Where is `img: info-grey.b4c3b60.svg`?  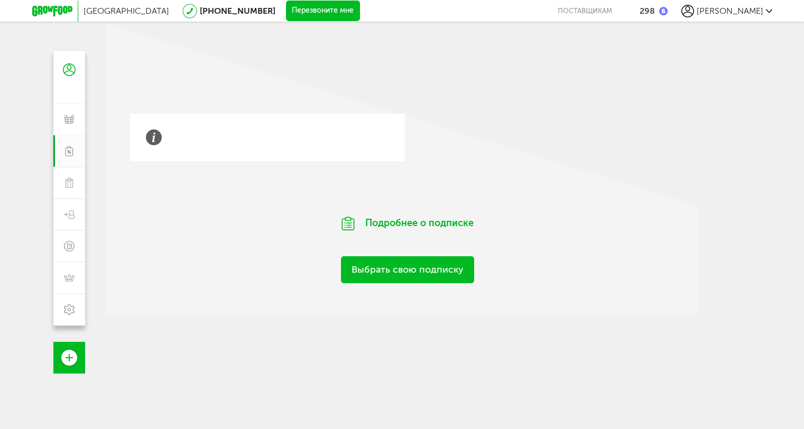 img: info-grey.b4c3b60.svg is located at coordinates (154, 137).